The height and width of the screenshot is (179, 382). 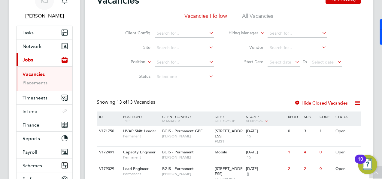 What do you see at coordinates (34, 74) in the screenshot?
I see `a: Vacancies` at bounding box center [34, 74].